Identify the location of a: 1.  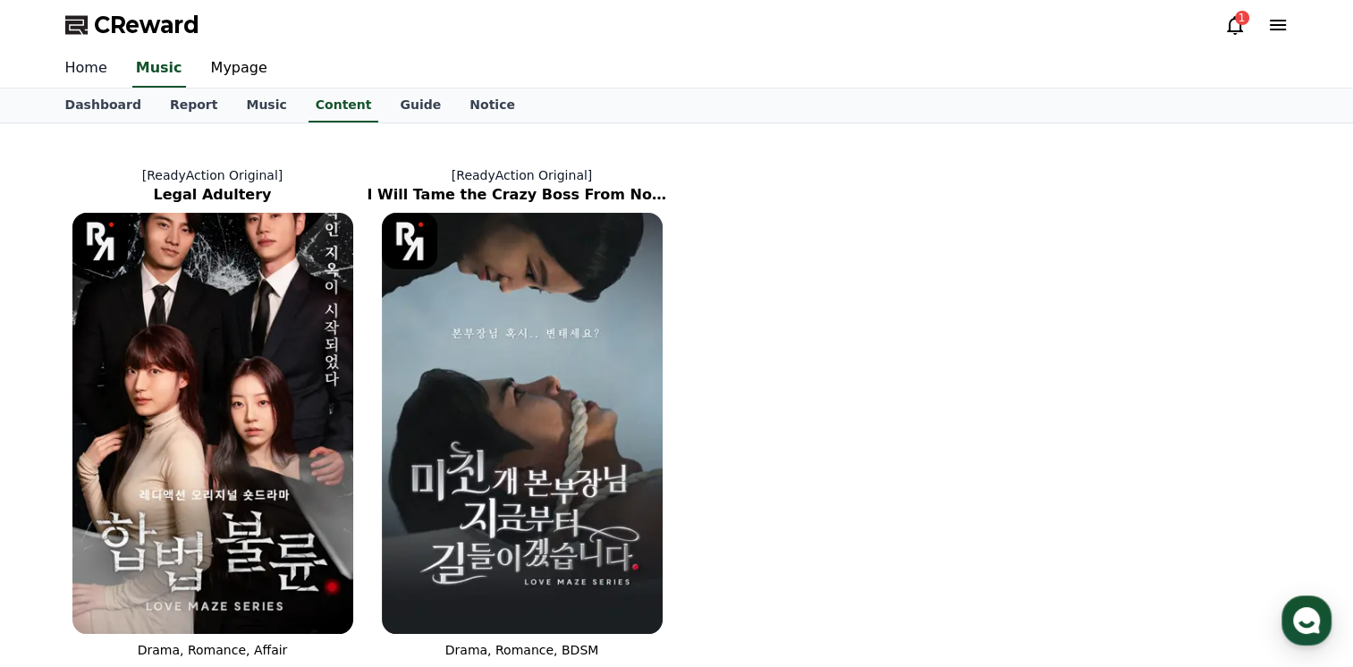
(1235, 25).